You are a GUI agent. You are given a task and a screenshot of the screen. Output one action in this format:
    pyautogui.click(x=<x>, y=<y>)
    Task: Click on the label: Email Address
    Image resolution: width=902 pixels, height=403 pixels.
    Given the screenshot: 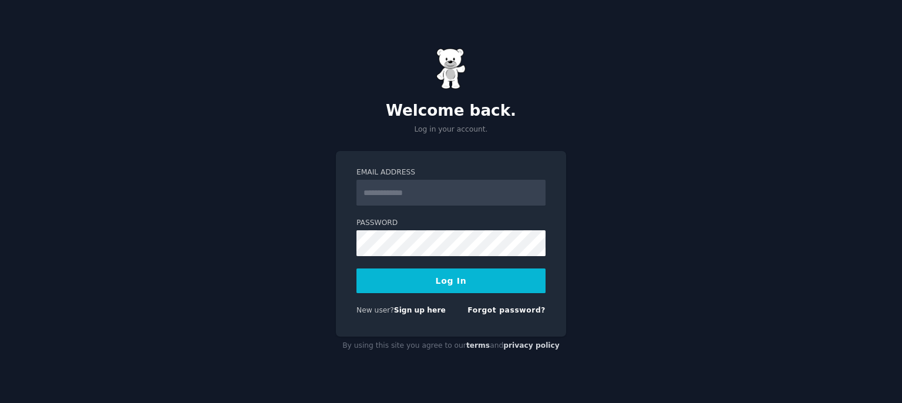 What is the action you would take?
    pyautogui.click(x=451, y=173)
    